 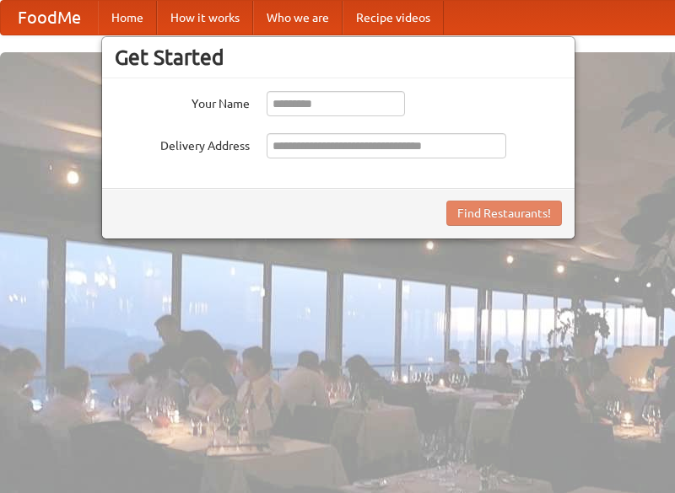 What do you see at coordinates (49, 18) in the screenshot?
I see `a: FoodMe` at bounding box center [49, 18].